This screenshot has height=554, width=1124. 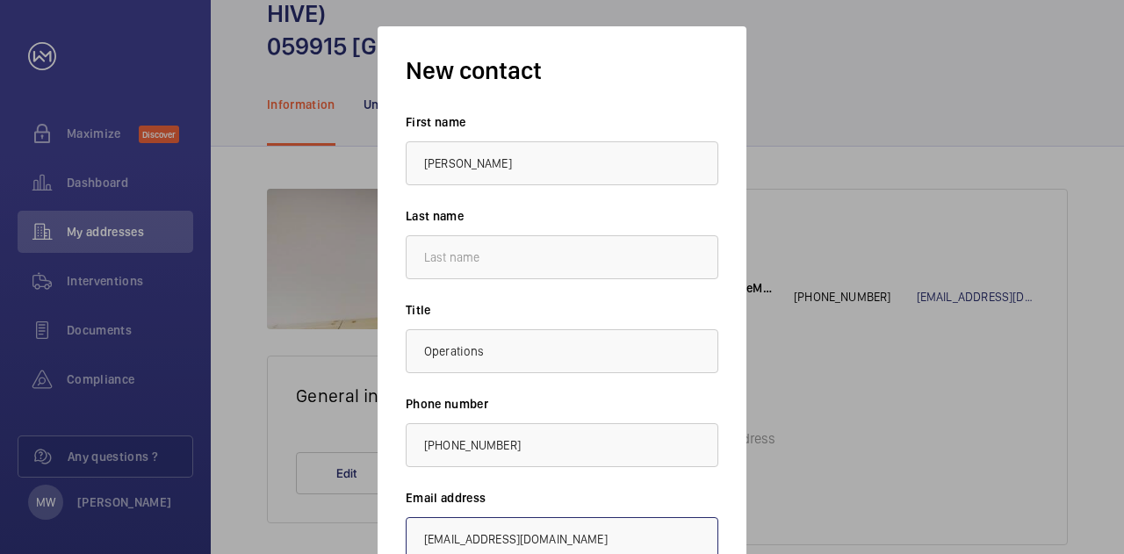 What do you see at coordinates (562, 445) in the screenshot?
I see `input: Phone number` at bounding box center [562, 445].